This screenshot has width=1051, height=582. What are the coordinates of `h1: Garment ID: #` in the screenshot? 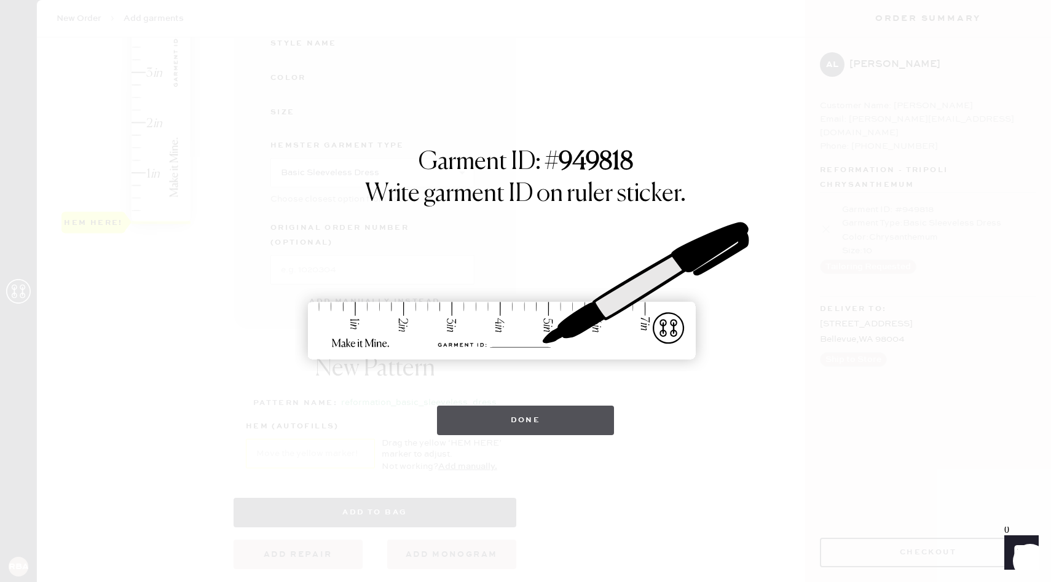 It's located at (526, 163).